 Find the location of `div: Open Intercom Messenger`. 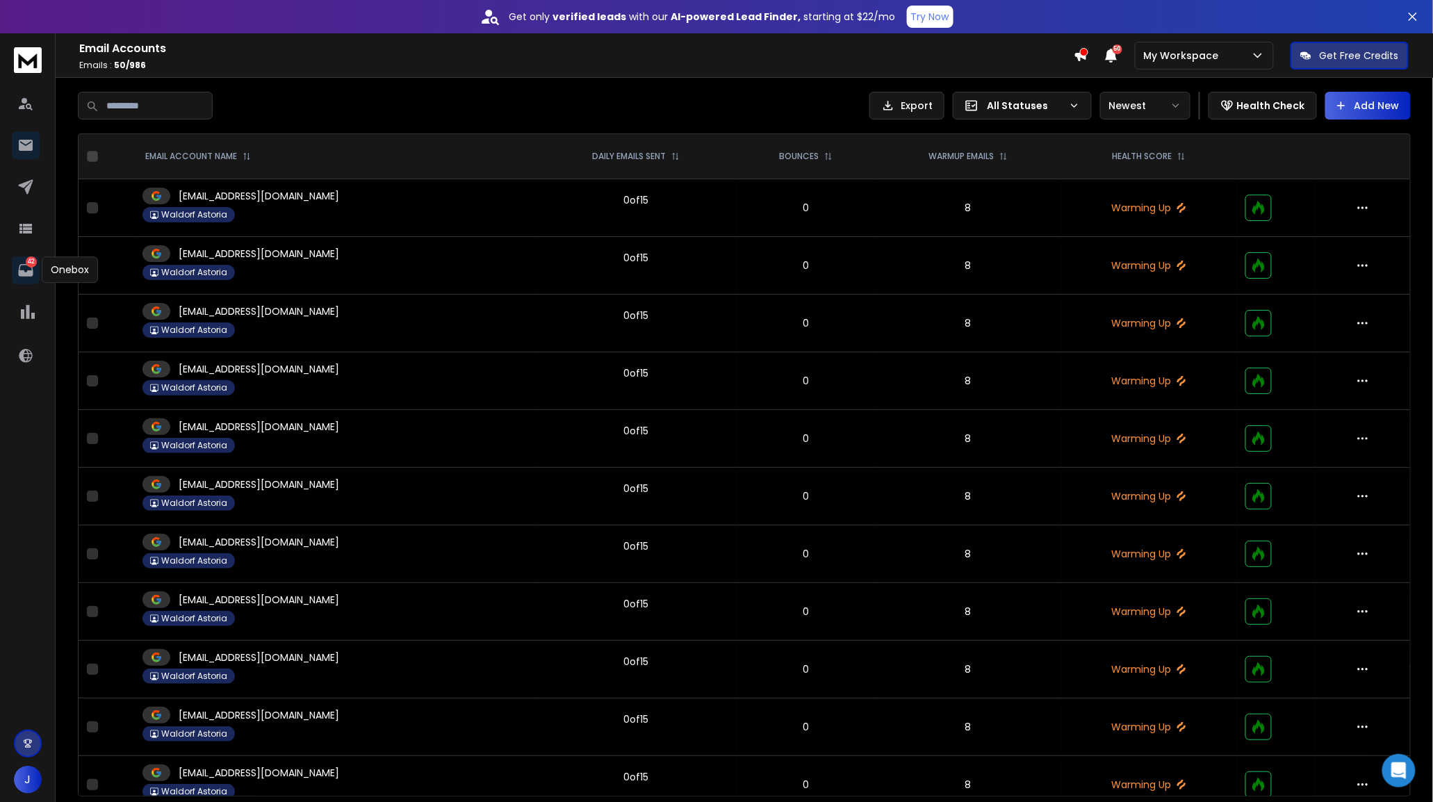

div: Open Intercom Messenger is located at coordinates (1399, 771).